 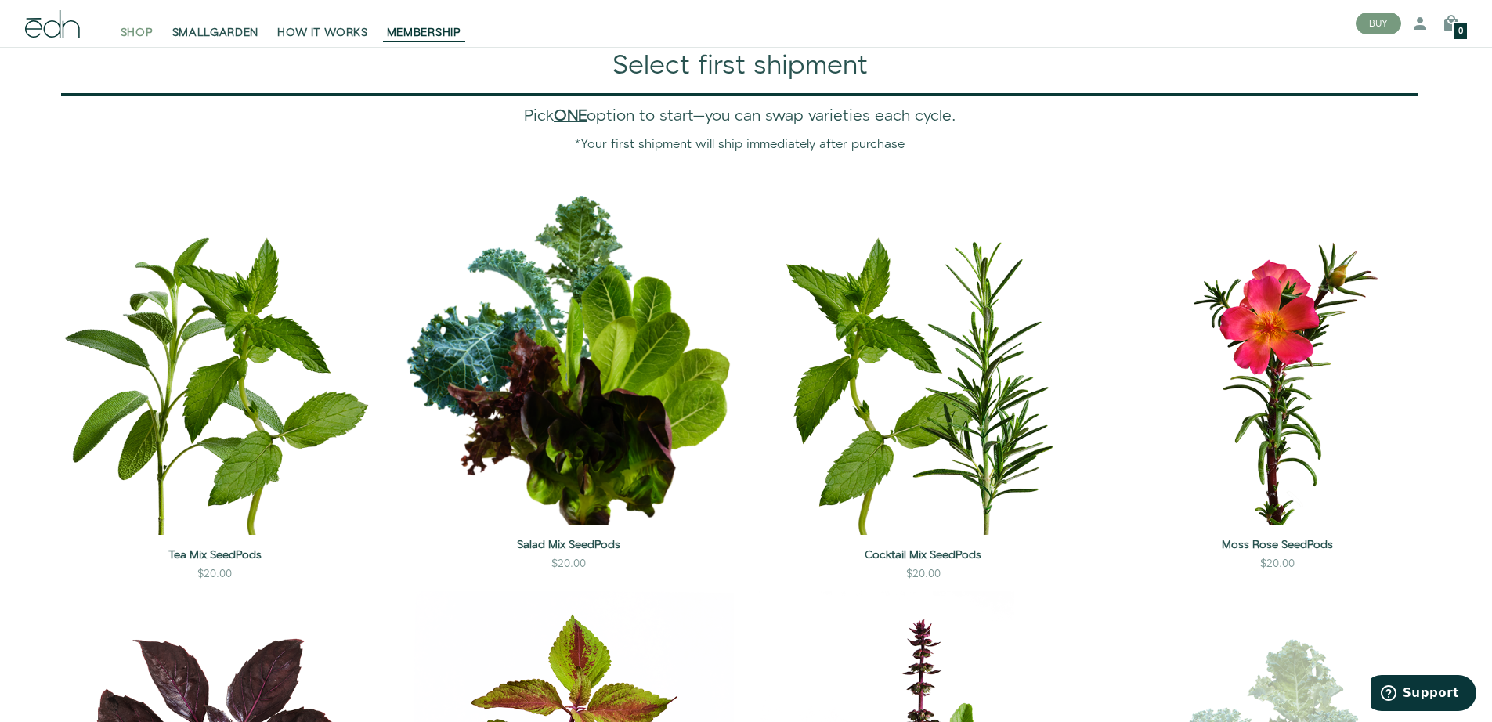 I want to click on h1: Select first shipment, so click(x=739, y=66).